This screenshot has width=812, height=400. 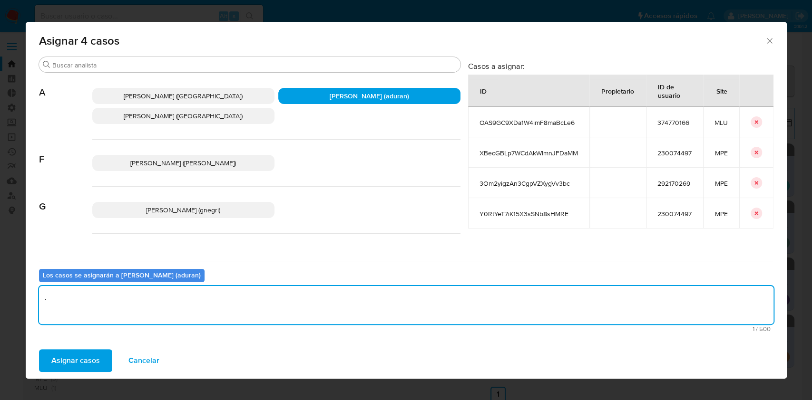 What do you see at coordinates (721, 123) in the screenshot?
I see `span: MLU` at bounding box center [721, 123].